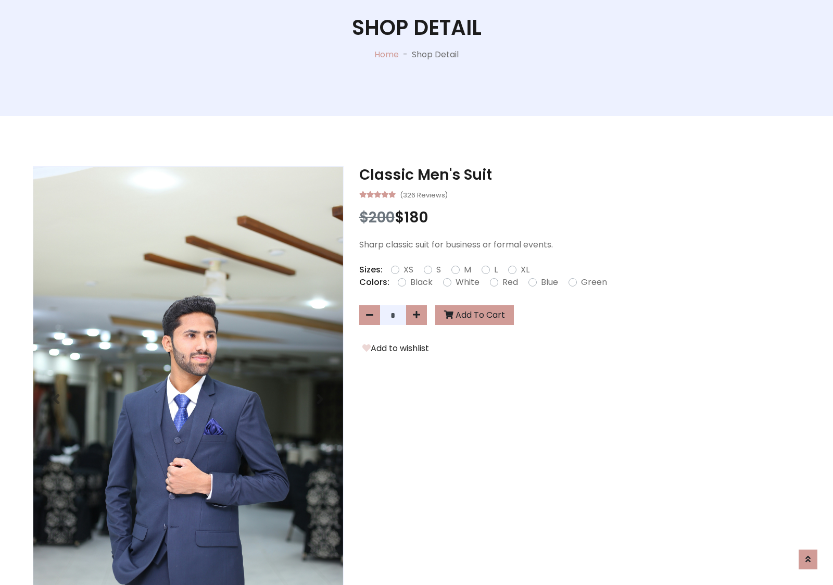  Describe the element at coordinates (377, 217) in the screenshot. I see `span: $200` at that location.